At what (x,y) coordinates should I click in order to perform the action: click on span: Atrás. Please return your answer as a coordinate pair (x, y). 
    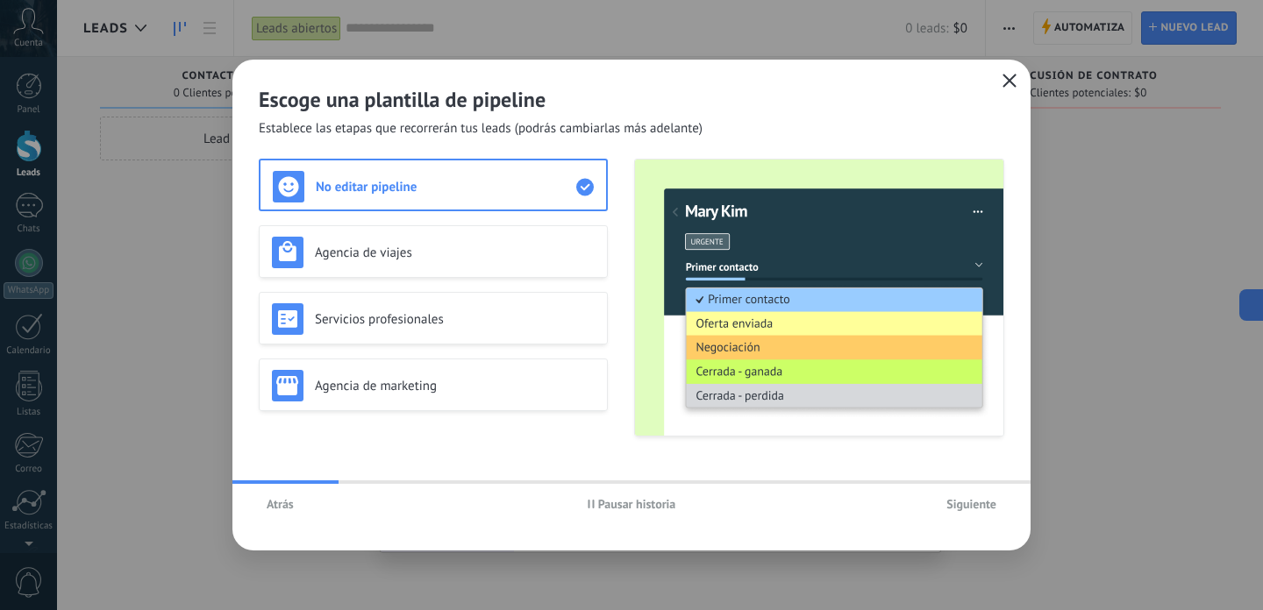
    Looking at the image, I should click on (280, 504).